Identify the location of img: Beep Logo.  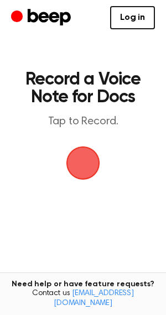
(83, 163).